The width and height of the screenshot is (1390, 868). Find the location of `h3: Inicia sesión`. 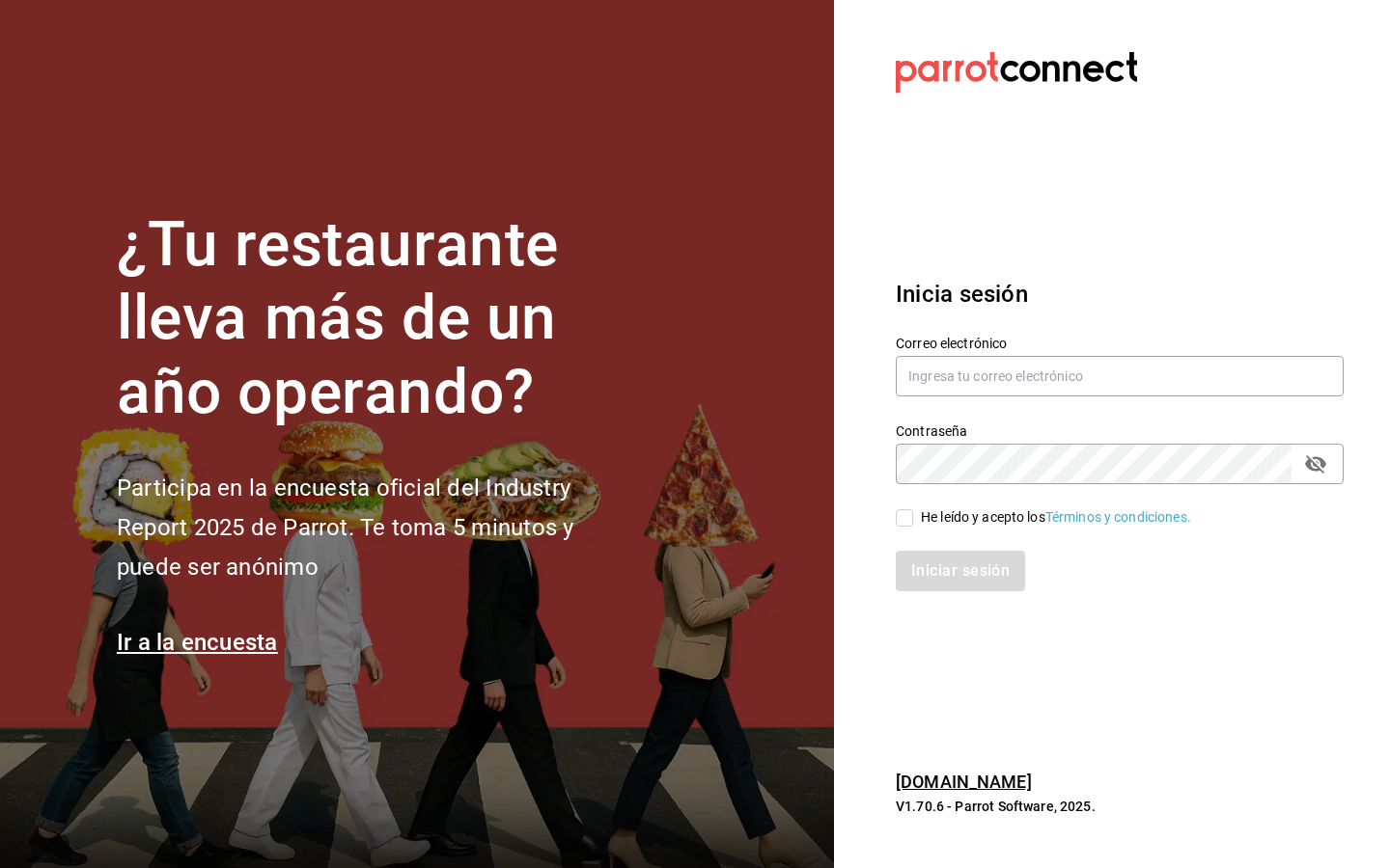

h3: Inicia sesión is located at coordinates (1120, 295).